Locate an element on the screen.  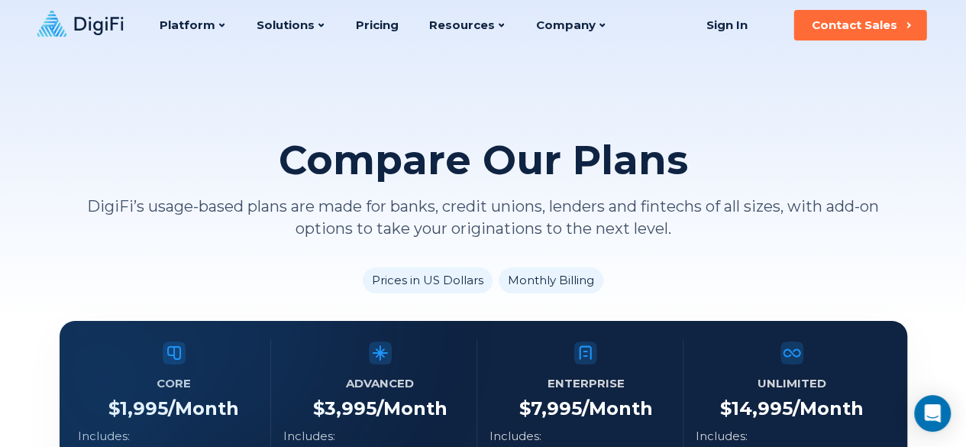
a: Sign In is located at coordinates (726, 25).